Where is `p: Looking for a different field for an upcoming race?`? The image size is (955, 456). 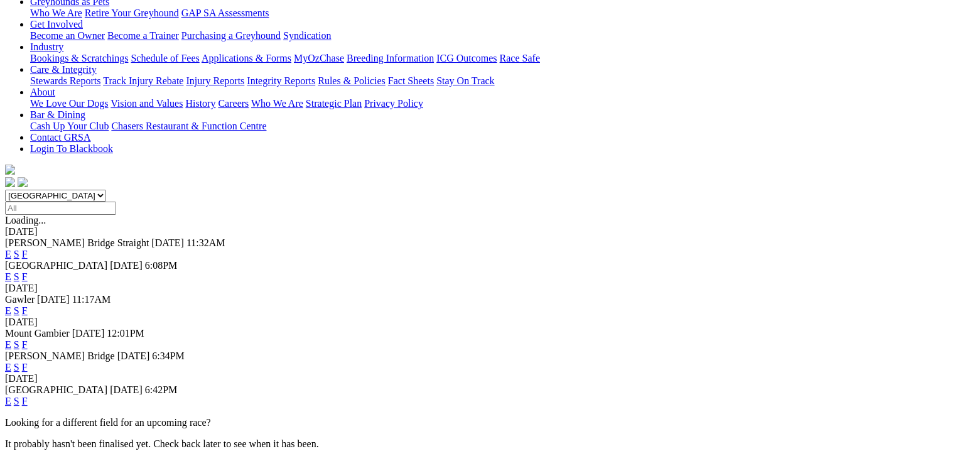 p: Looking for a different field for an upcoming race? is located at coordinates (477, 422).